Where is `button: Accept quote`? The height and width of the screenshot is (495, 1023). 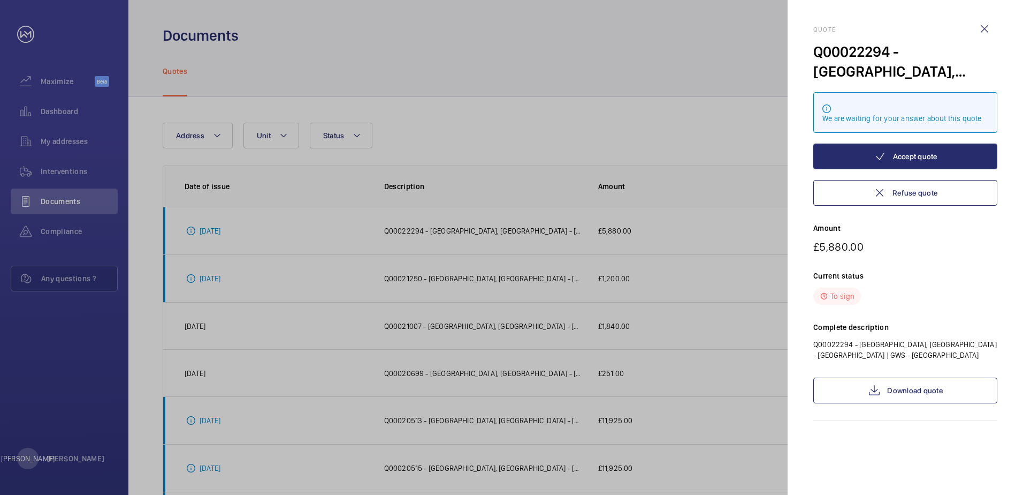
button: Accept quote is located at coordinates (906, 156).